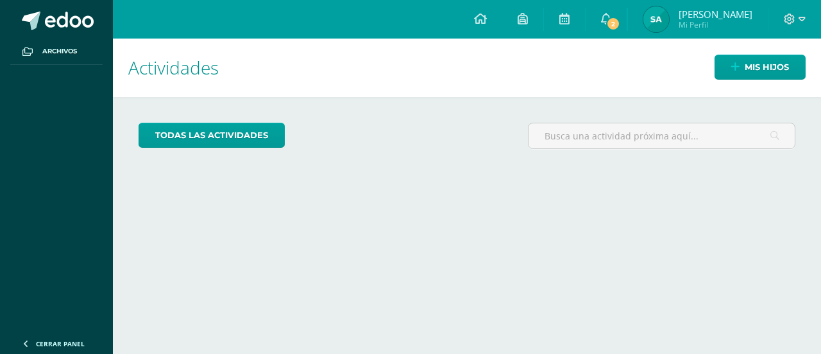 The image size is (821, 354). Describe the element at coordinates (60, 343) in the screenshot. I see `span: Cerrar panel` at that location.